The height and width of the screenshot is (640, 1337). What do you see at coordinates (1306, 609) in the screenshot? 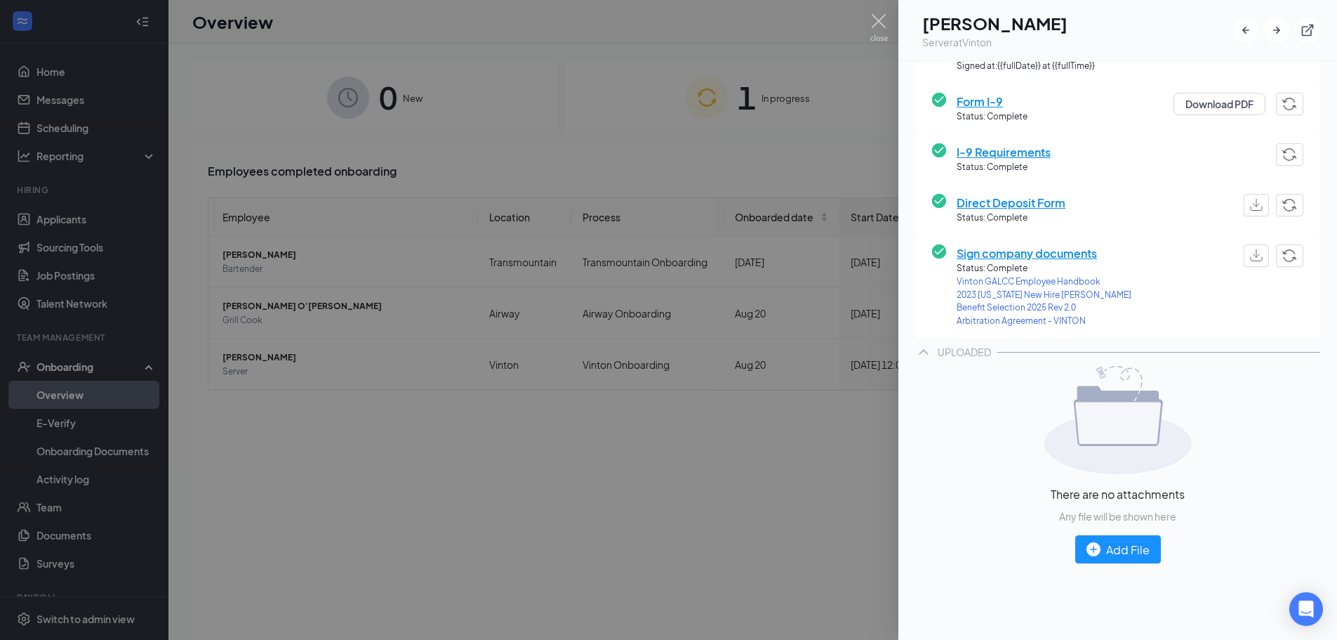
I see `div: Open Intercom Messenger` at bounding box center [1306, 609].